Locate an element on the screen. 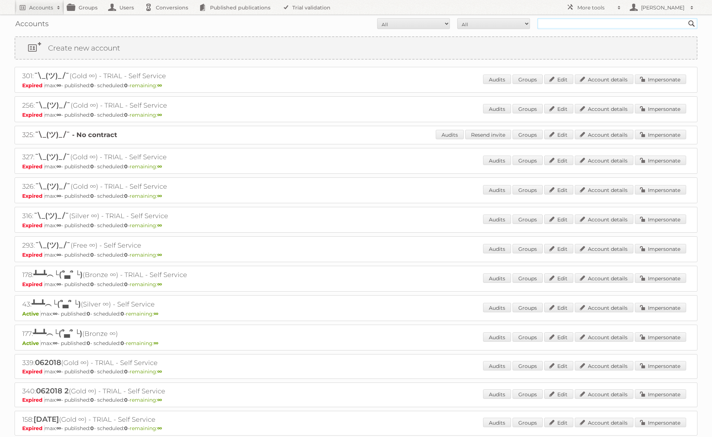  h2: Accounts is located at coordinates (41, 8).